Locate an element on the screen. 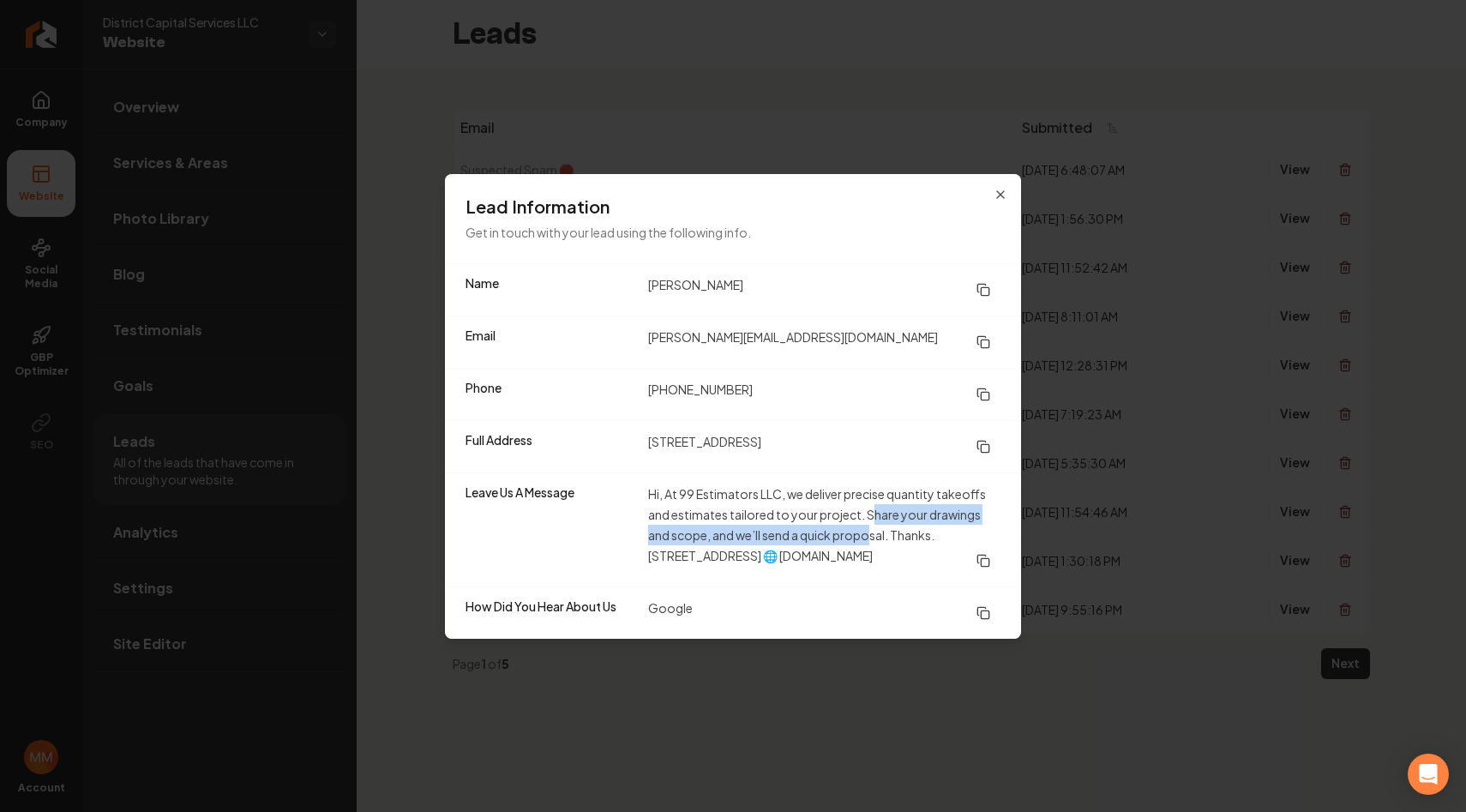 This screenshot has height=812, width=1466. dt: Full Address is located at coordinates (550, 447).